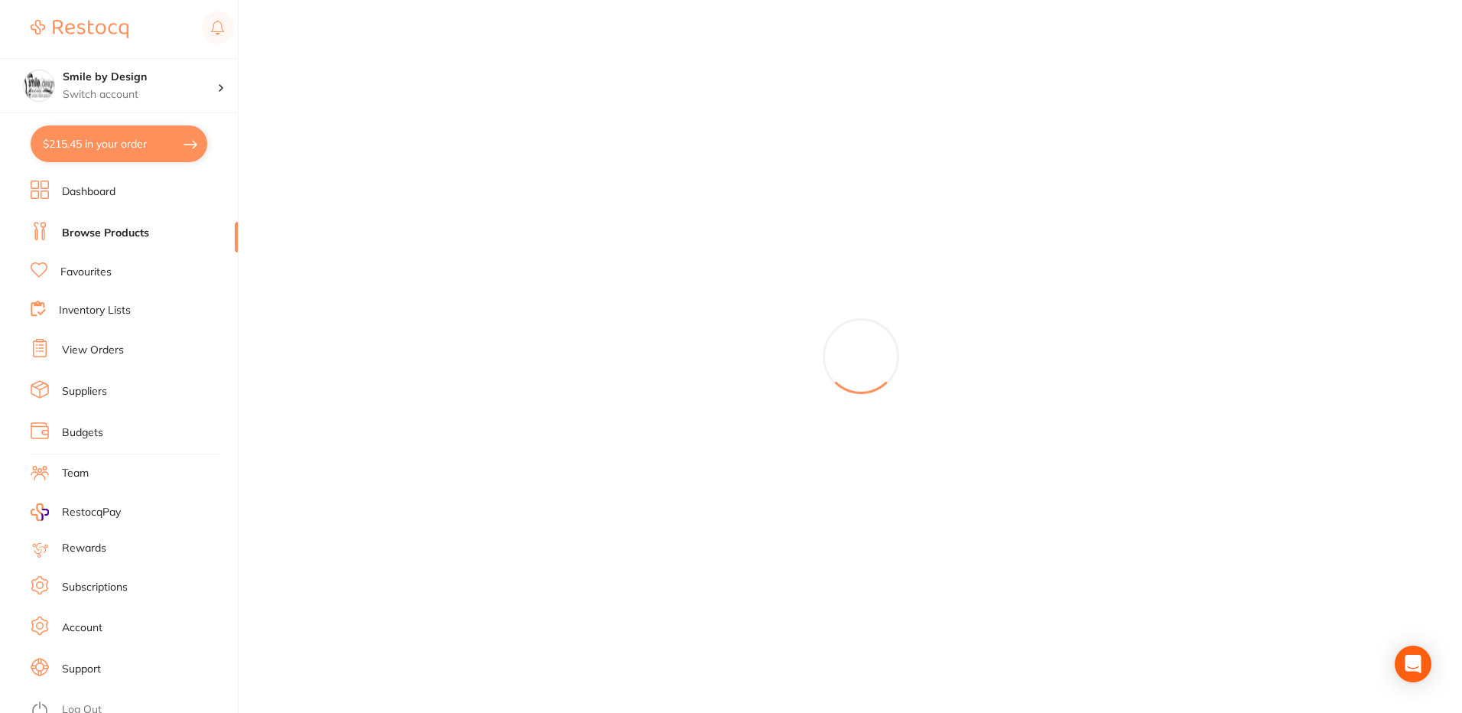 The height and width of the screenshot is (713, 1462). What do you see at coordinates (75, 473) in the screenshot?
I see `a: Team` at bounding box center [75, 473].